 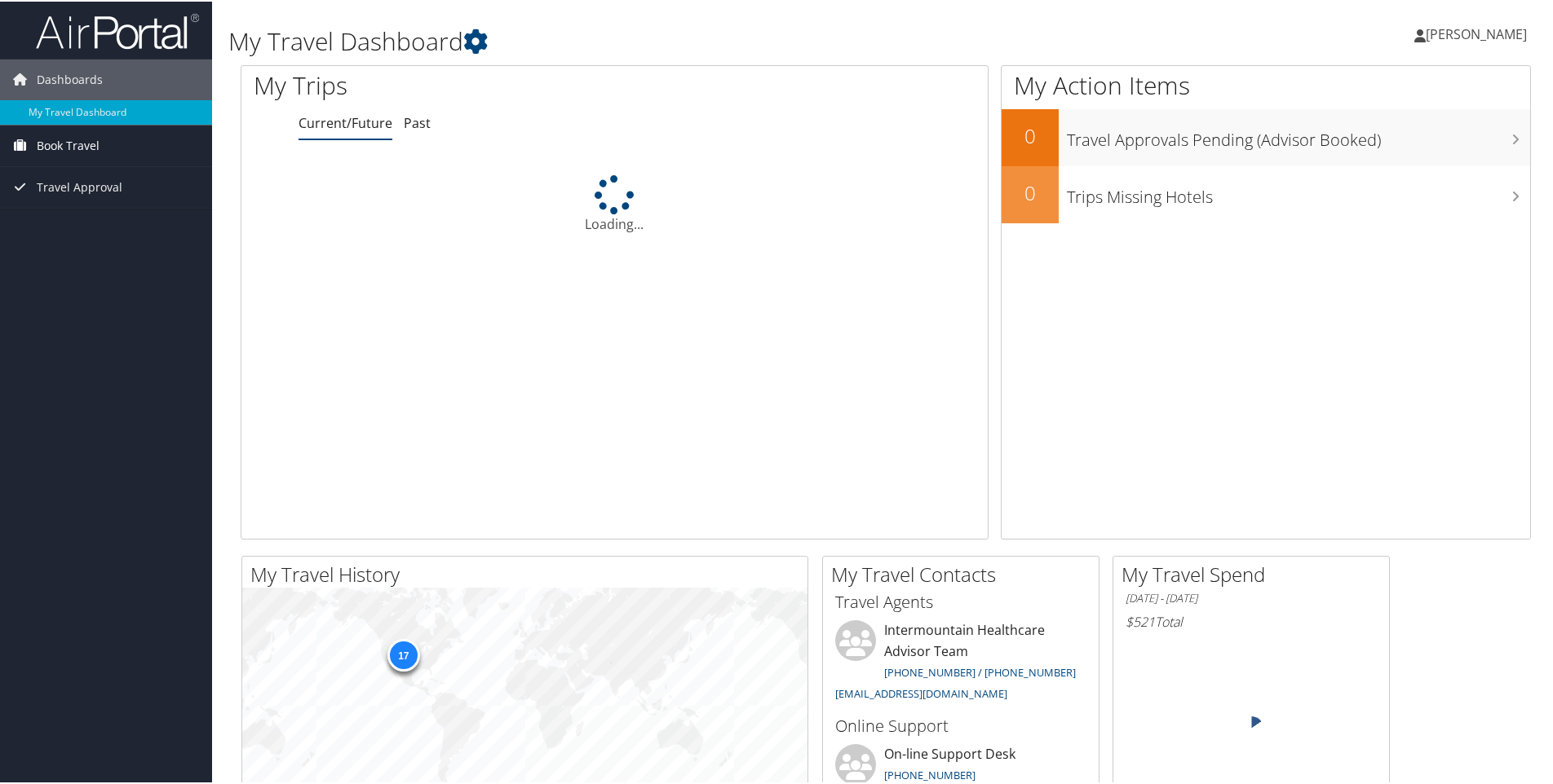 I want to click on h1: My Travel Dashboard, so click(x=666, y=40).